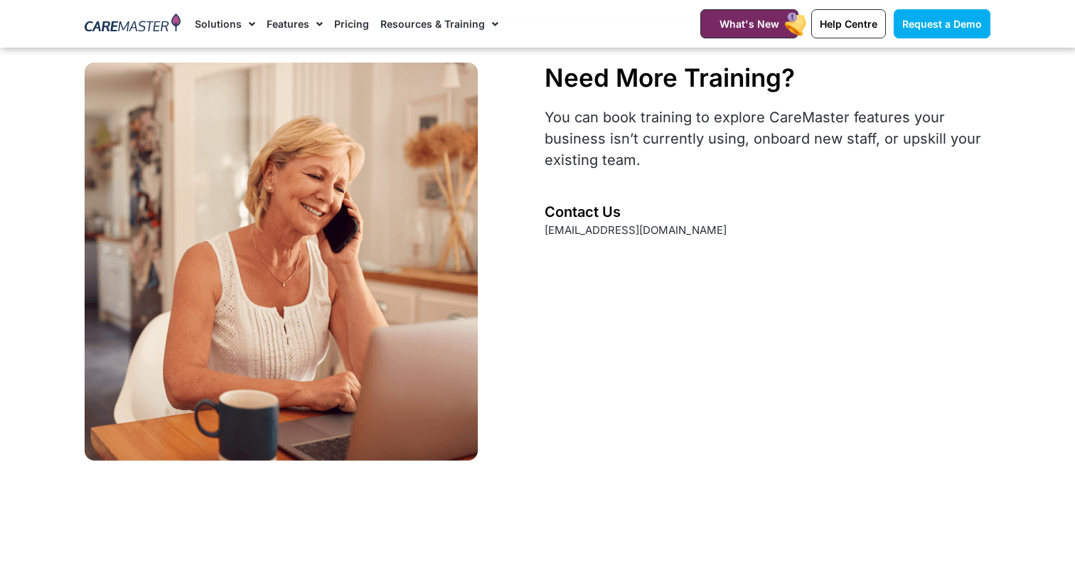 This screenshot has width=1075, height=561. I want to click on a: Request a Demo, so click(942, 23).